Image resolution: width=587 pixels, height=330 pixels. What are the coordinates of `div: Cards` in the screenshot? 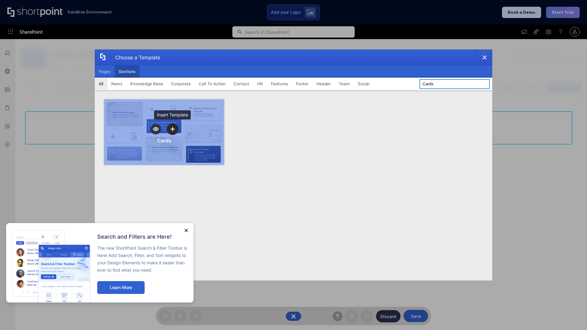 It's located at (164, 141).